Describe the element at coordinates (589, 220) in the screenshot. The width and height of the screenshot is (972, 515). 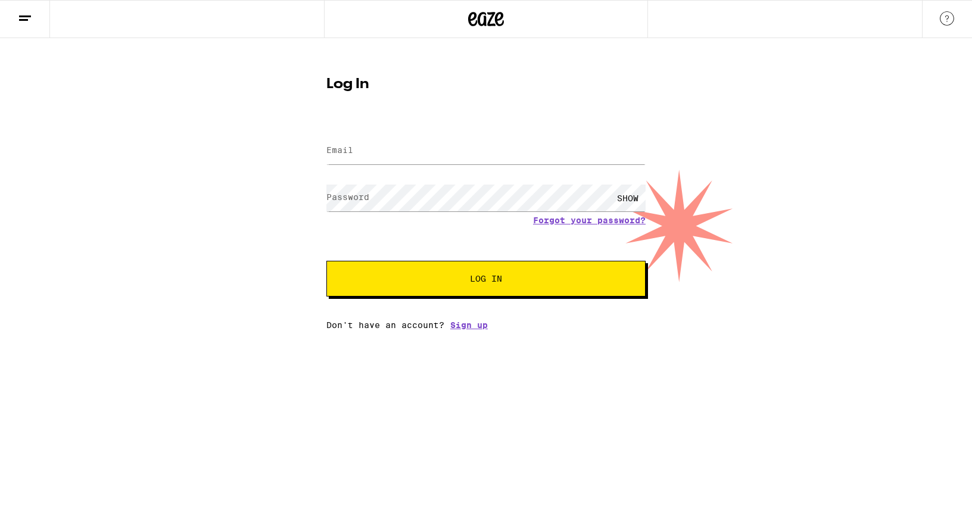
I see `a: Forgot your password?` at that location.